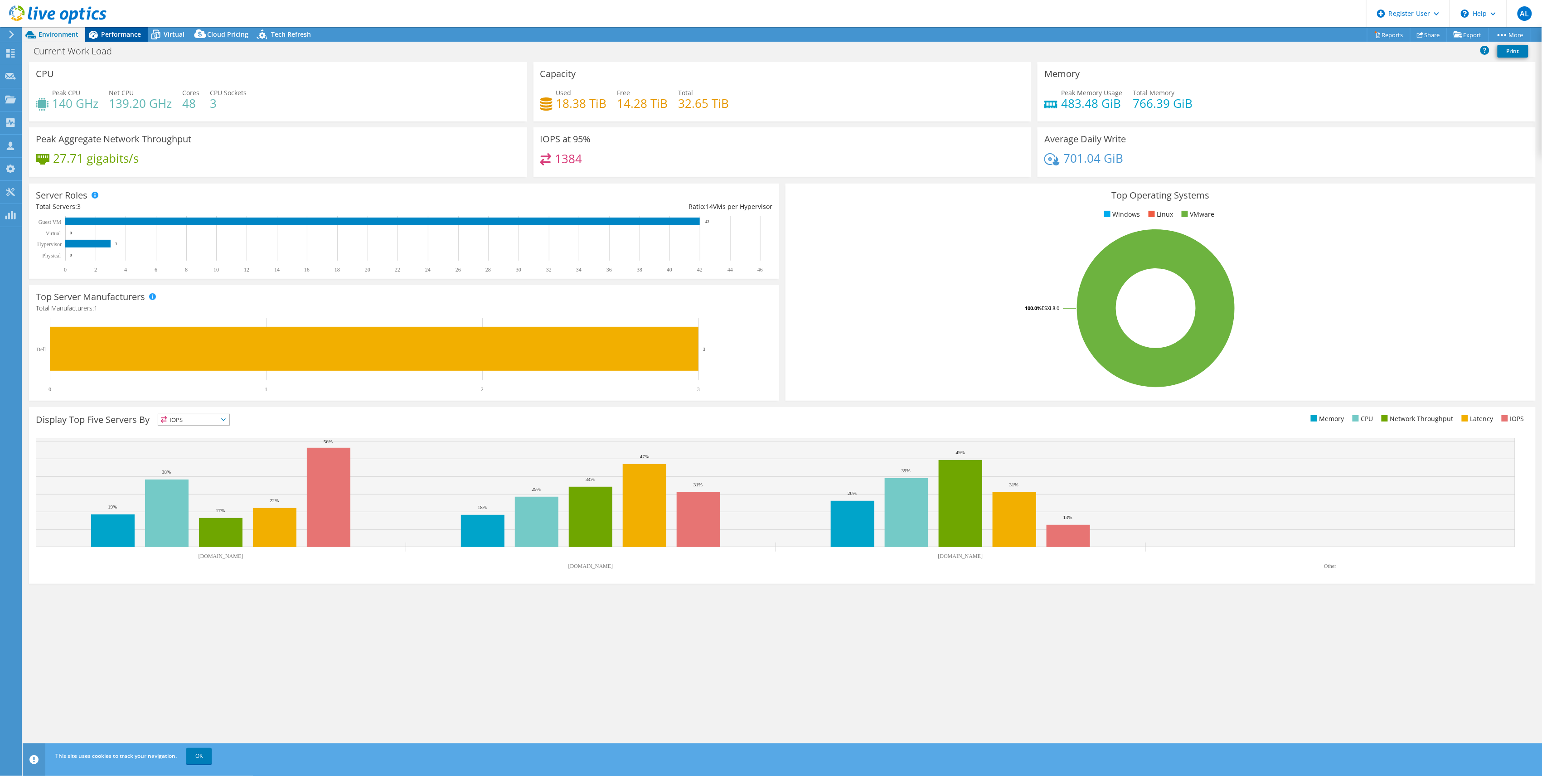  Describe the element at coordinates (328, 442) in the screenshot. I see `text: 56%` at that location.